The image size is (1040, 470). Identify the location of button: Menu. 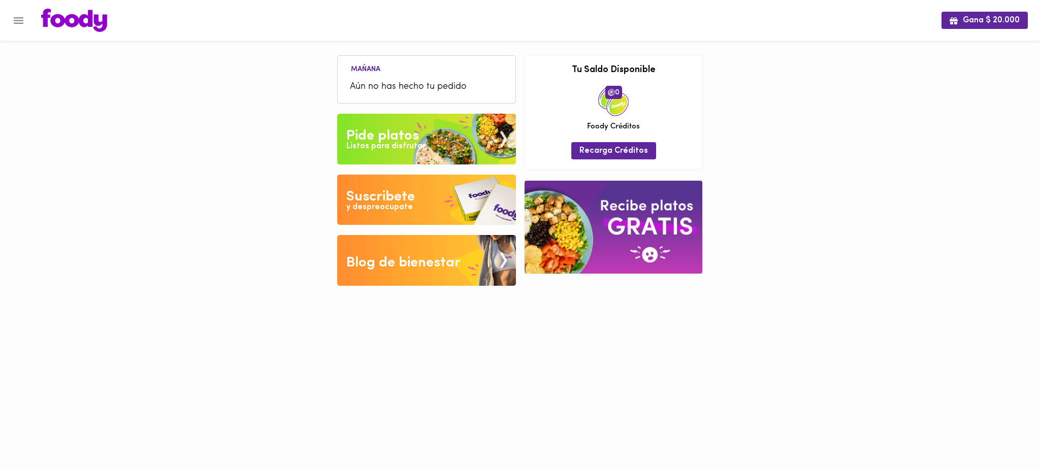
(18, 20).